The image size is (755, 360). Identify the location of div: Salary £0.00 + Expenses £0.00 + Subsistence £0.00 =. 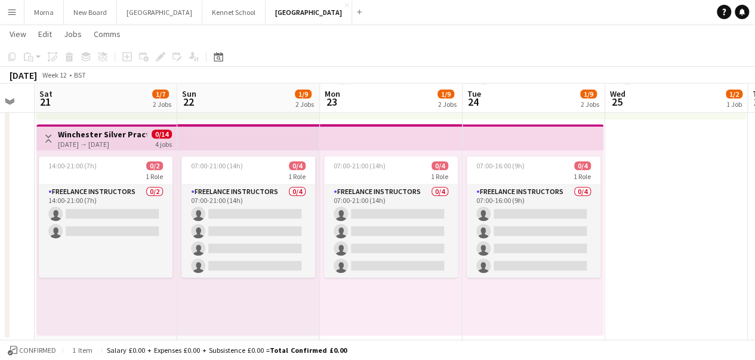
(227, 350).